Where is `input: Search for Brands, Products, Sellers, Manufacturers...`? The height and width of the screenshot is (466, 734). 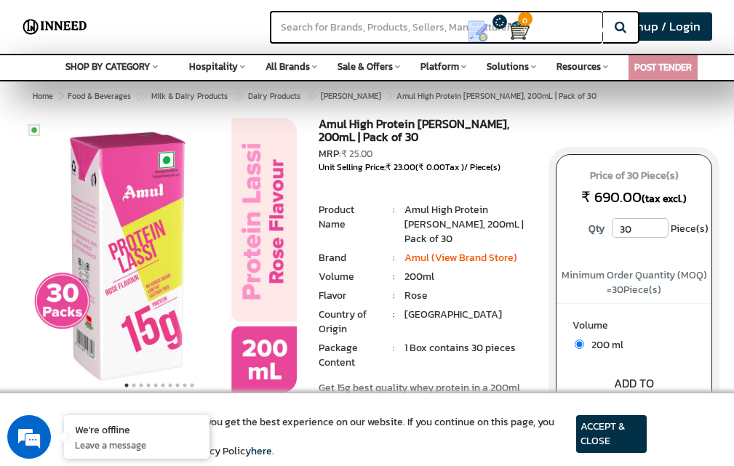 input: Search for Brands, Products, Sellers, Manufacturers... is located at coordinates (435, 27).